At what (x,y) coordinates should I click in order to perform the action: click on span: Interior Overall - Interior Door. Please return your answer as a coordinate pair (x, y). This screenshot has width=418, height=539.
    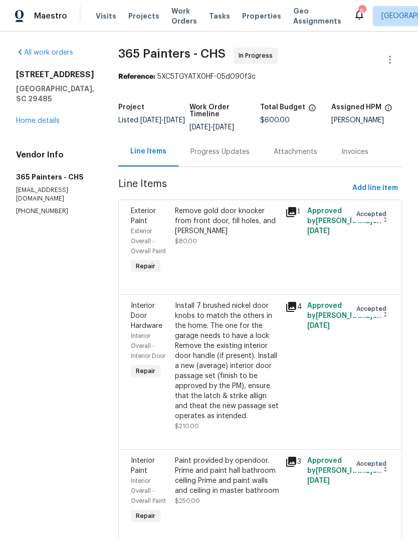
    Looking at the image, I should click on (148, 346).